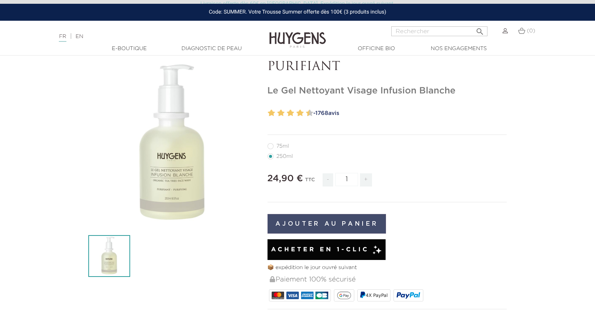 This screenshot has width=595, height=318. Describe the element at coordinates (387, 91) in the screenshot. I see `h1: Le Gel Nettoyant Visage Infusion Blanche` at that location.